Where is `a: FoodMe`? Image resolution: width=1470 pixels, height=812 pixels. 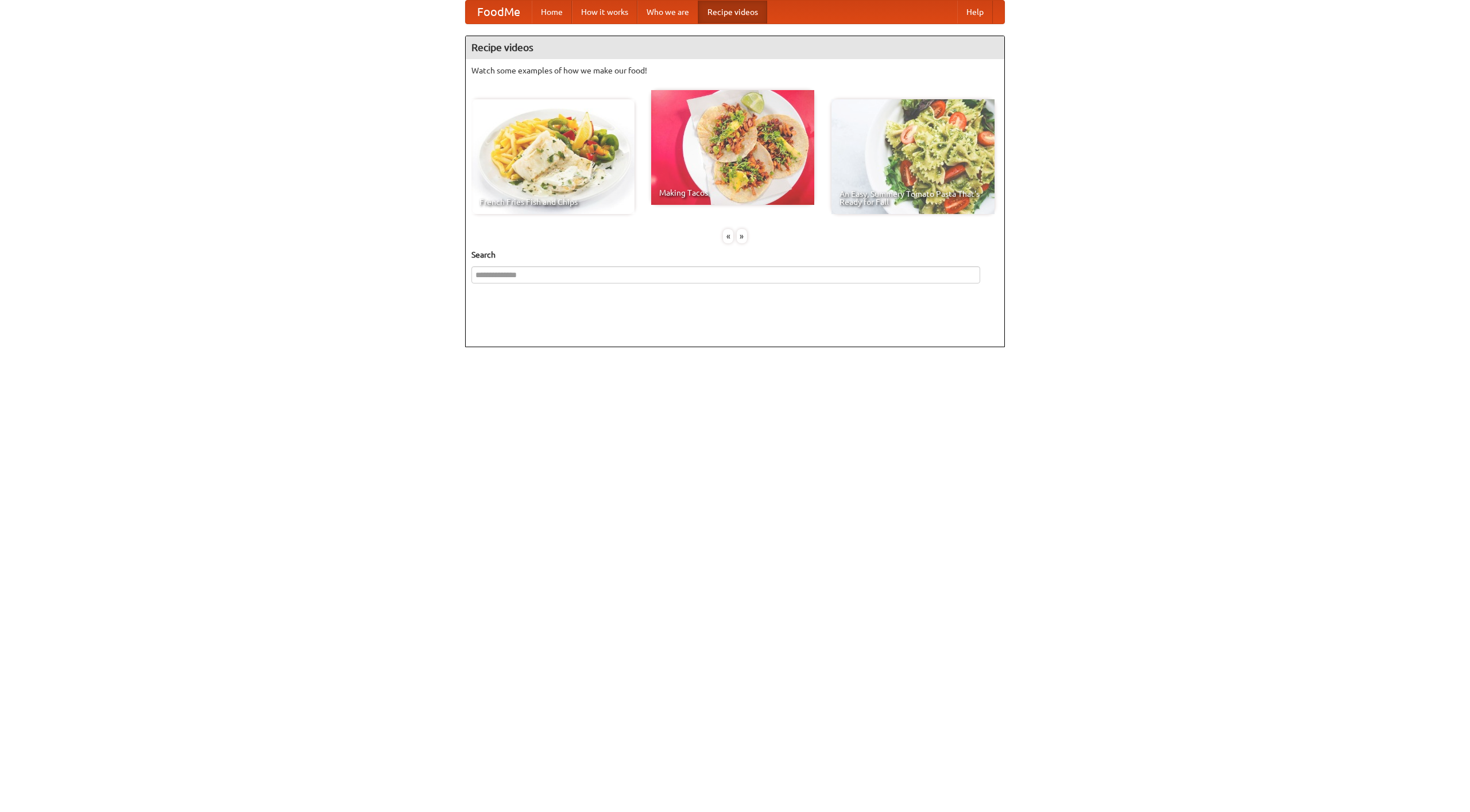
a: FoodMe is located at coordinates (498, 12).